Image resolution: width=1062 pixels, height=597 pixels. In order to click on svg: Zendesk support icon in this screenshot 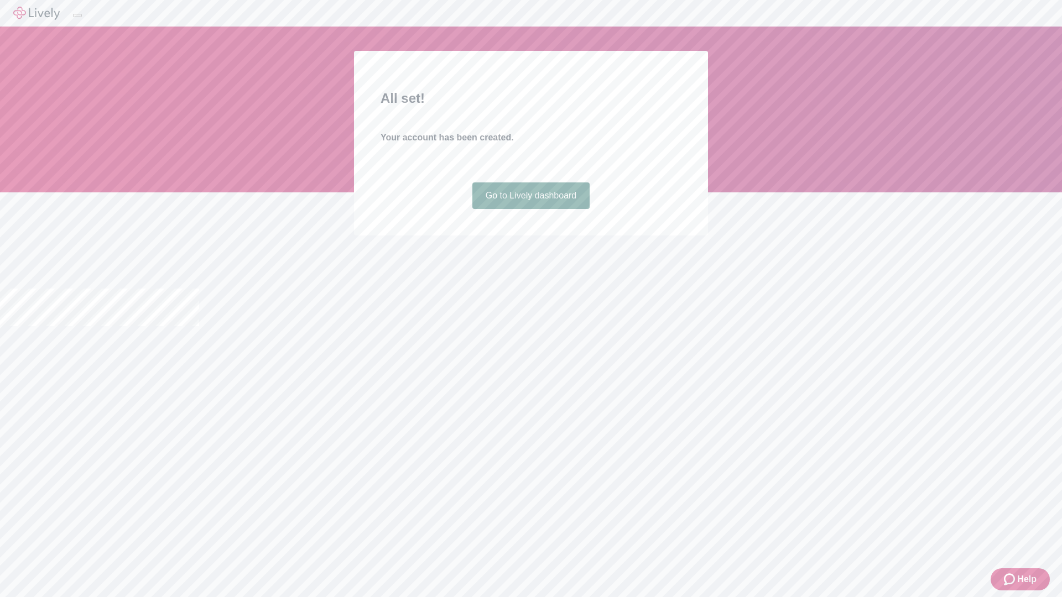, I will do `click(1010, 579)`.